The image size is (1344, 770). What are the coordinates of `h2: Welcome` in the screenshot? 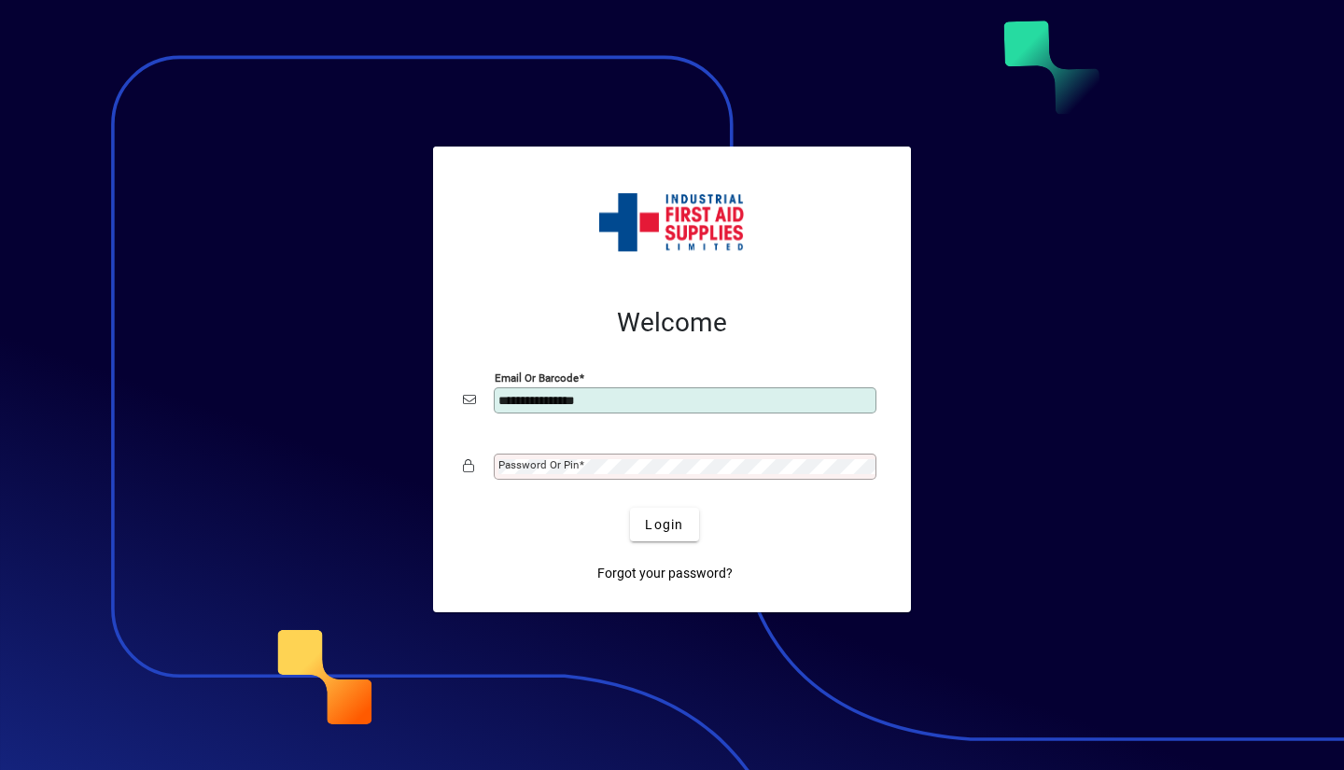 It's located at (672, 323).